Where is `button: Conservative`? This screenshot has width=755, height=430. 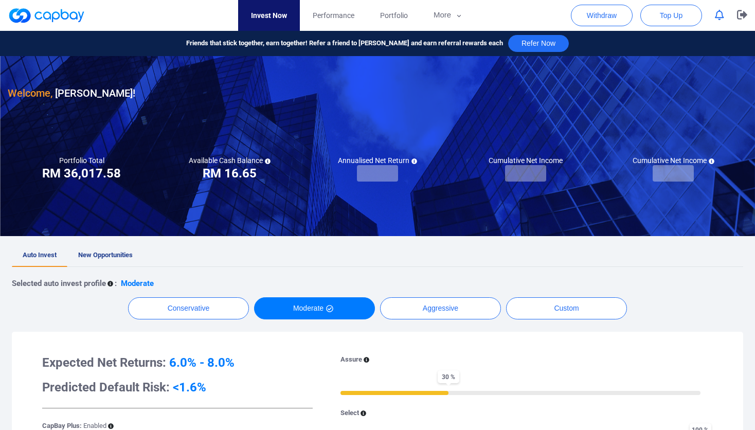 button: Conservative is located at coordinates (188, 308).